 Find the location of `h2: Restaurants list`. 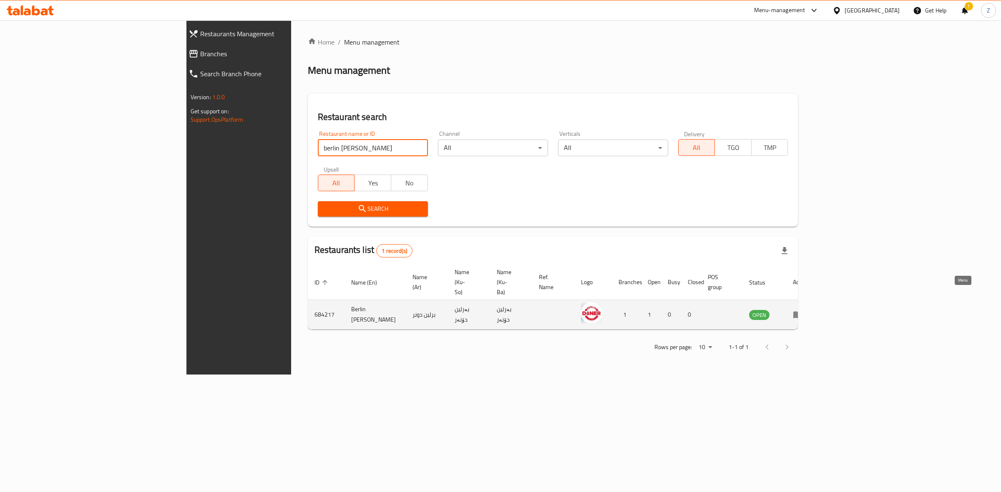

h2: Restaurants list is located at coordinates (363, 251).